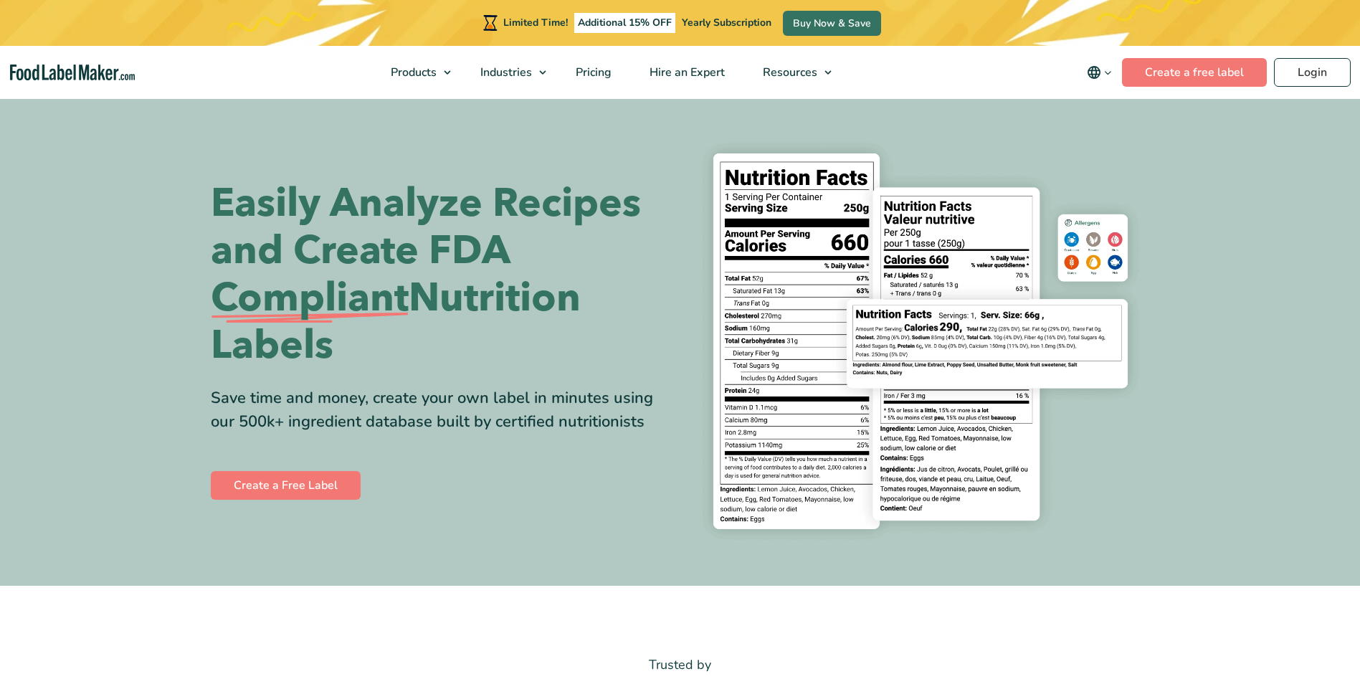  What do you see at coordinates (624, 23) in the screenshot?
I see `span: Additional 15% OFF` at bounding box center [624, 23].